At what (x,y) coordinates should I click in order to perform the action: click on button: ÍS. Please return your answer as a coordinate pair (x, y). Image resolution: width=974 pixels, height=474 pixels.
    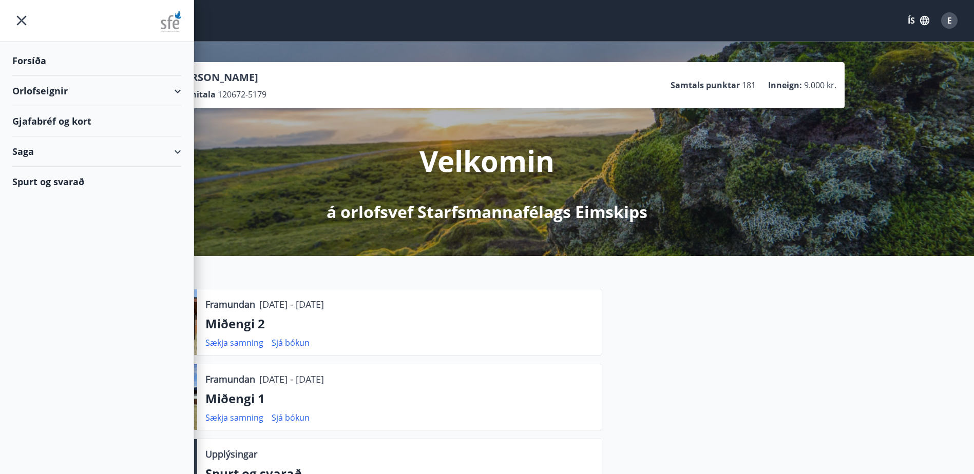
    Looking at the image, I should click on (918, 21).